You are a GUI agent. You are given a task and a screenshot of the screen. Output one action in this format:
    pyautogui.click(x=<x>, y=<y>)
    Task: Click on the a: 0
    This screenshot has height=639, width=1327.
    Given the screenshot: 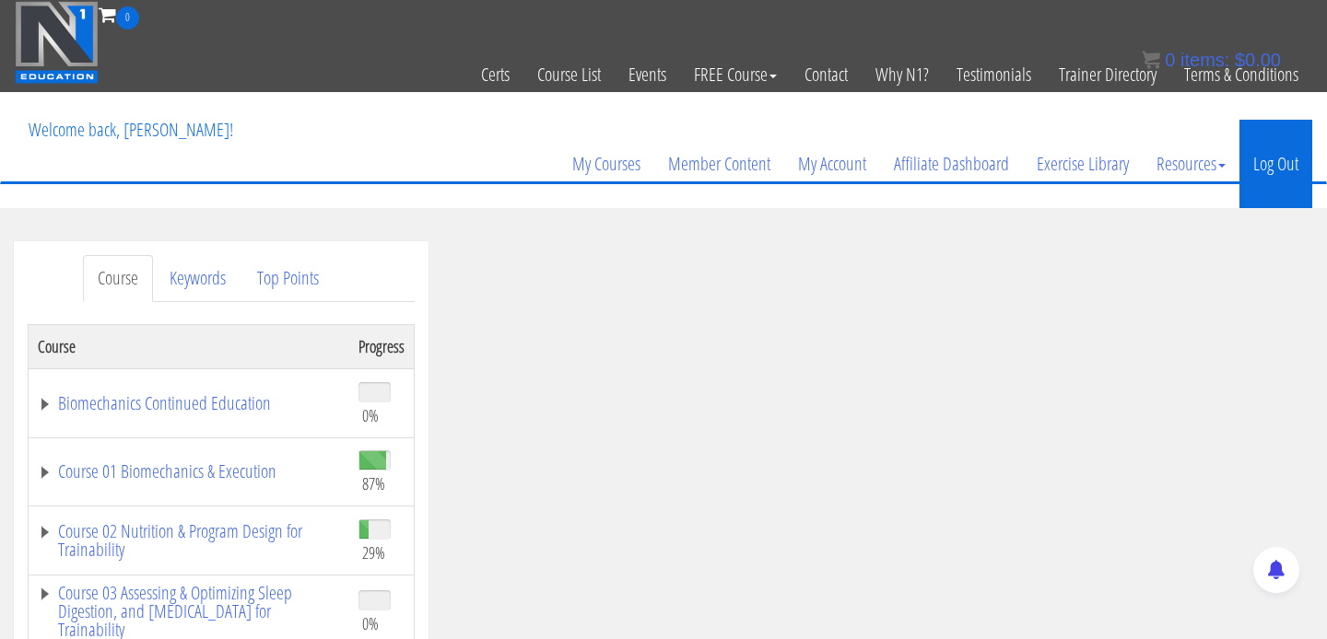 What is the action you would take?
    pyautogui.click(x=119, y=14)
    